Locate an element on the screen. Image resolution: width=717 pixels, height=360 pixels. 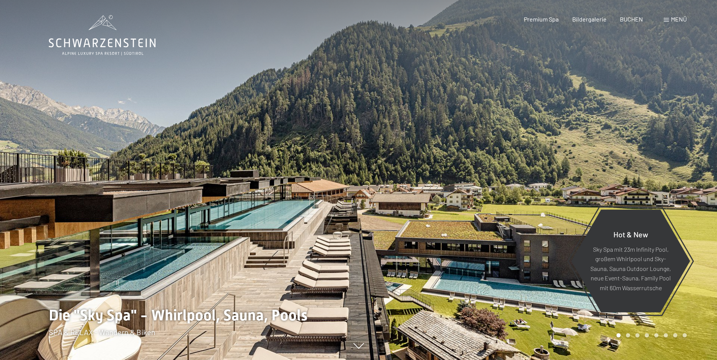
div: Carousel Pagination is located at coordinates (650, 335).